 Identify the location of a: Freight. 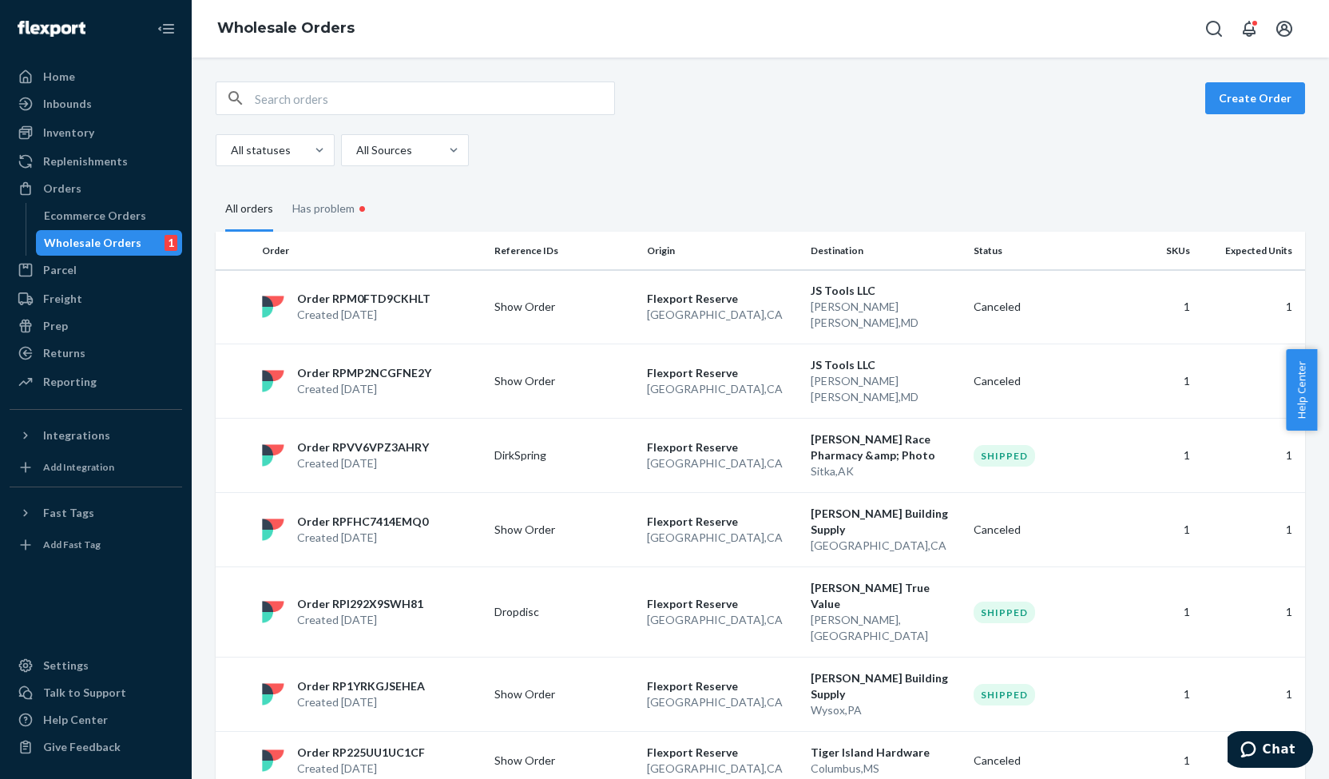
(96, 299).